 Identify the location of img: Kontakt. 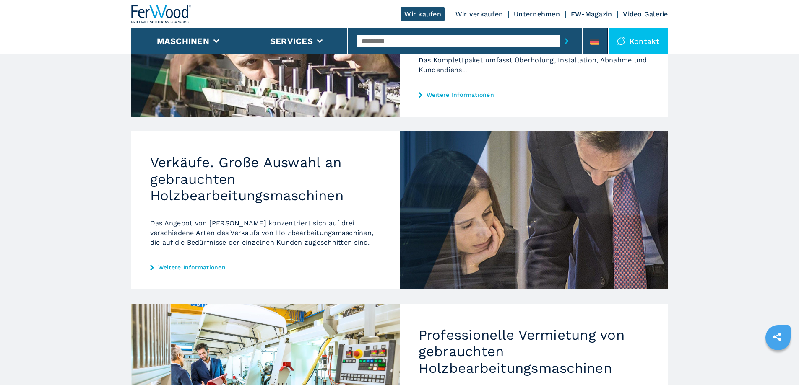
(621, 41).